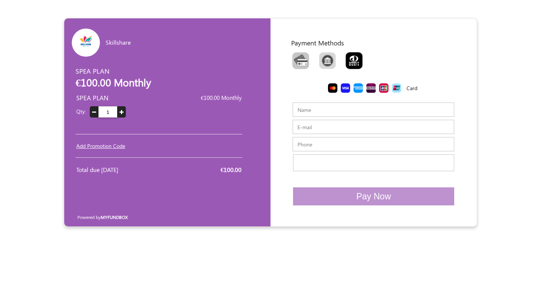  I want to click on img: CardCollection5.png, so click(371, 88).